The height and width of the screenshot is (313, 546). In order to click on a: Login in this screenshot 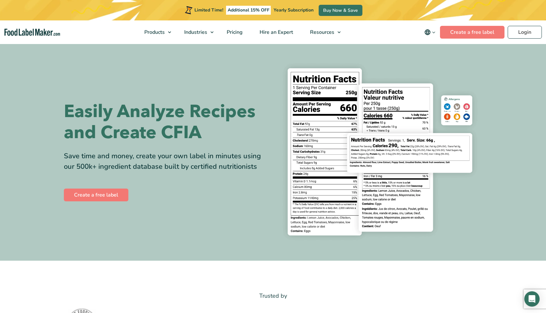, I will do `click(524, 32)`.